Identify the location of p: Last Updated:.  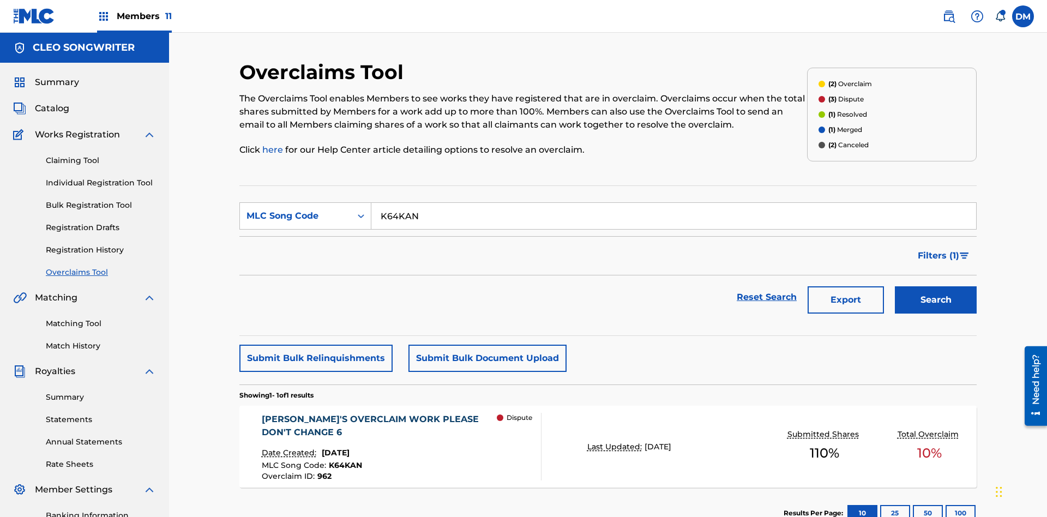
(616, 447).